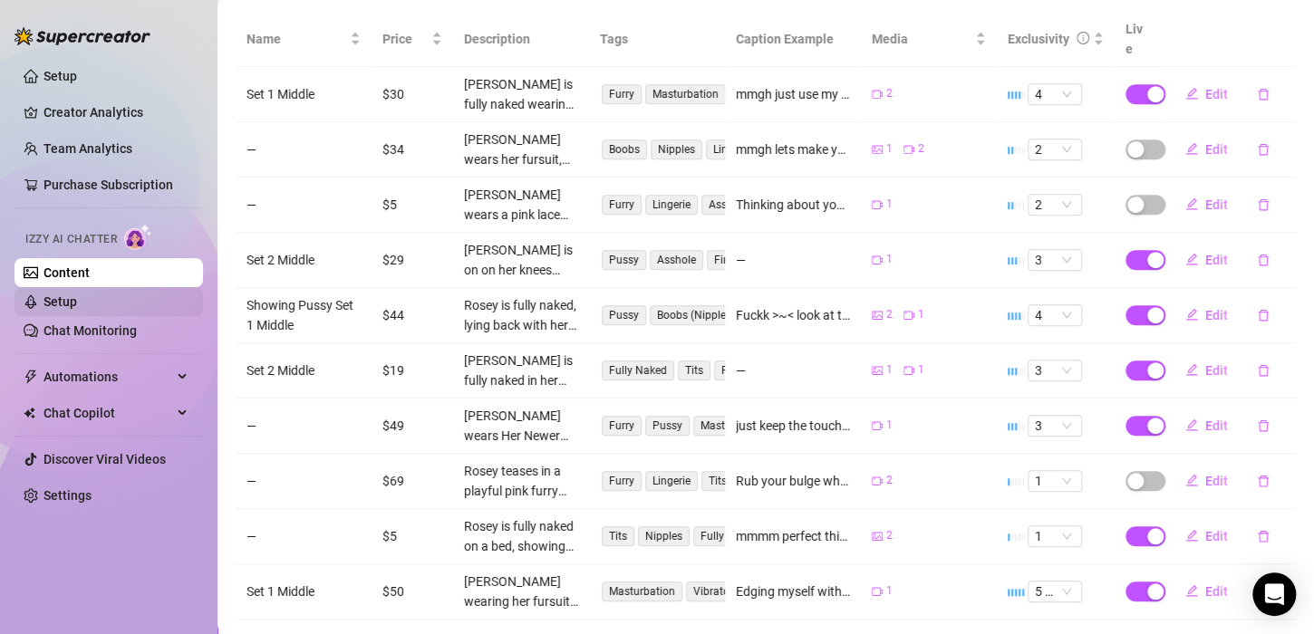 Image resolution: width=1314 pixels, height=634 pixels. What do you see at coordinates (82, 36) in the screenshot?
I see `img: logo-BBDzfeDw.svg` at bounding box center [82, 36].